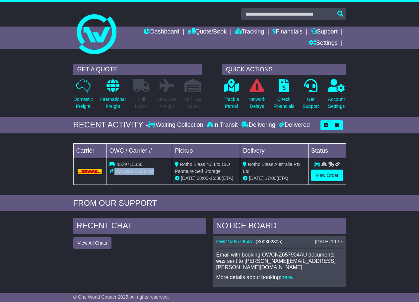 The height and width of the screenshot is (302, 419). What do you see at coordinates (311, 96) in the screenshot?
I see `a: GetSupport` at bounding box center [311, 96].